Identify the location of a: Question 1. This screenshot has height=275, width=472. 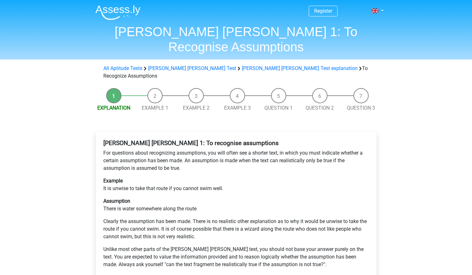
(278, 108).